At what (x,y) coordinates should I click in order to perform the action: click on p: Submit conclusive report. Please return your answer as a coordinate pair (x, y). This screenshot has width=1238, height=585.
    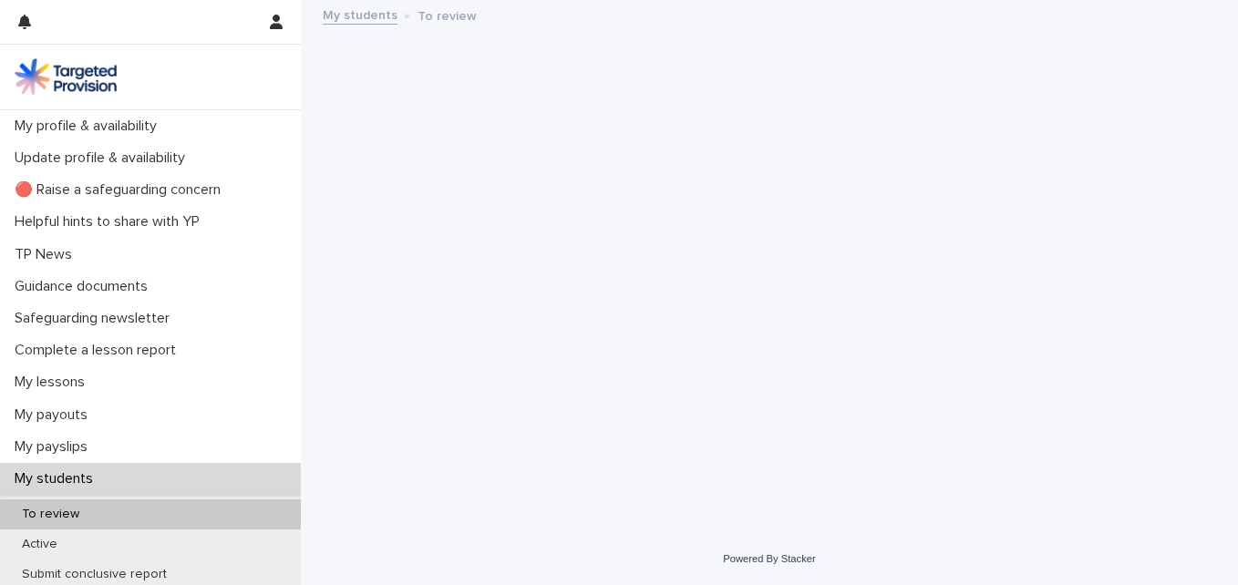
    Looking at the image, I should click on (94, 574).